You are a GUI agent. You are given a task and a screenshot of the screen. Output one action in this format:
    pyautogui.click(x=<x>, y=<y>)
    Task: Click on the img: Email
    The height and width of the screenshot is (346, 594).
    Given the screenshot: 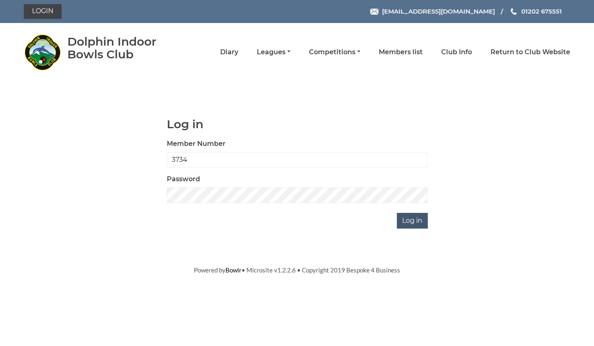 What is the action you would take?
    pyautogui.click(x=374, y=12)
    